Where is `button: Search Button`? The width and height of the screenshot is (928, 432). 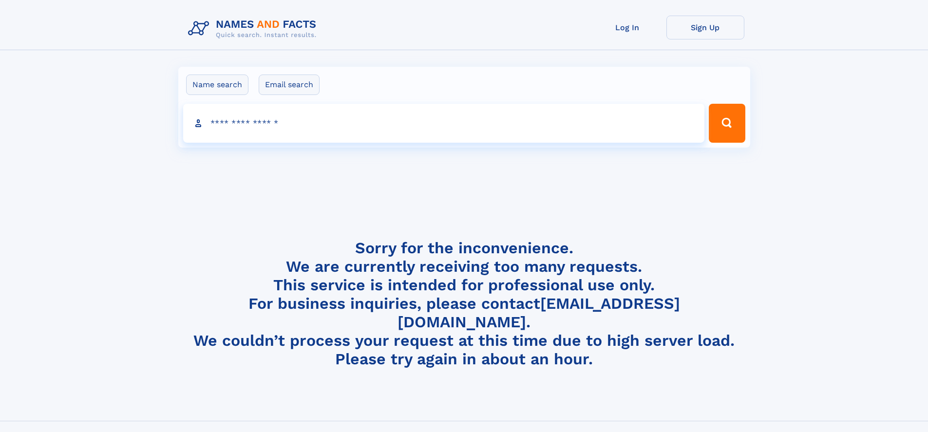 button: Search Button is located at coordinates (727, 123).